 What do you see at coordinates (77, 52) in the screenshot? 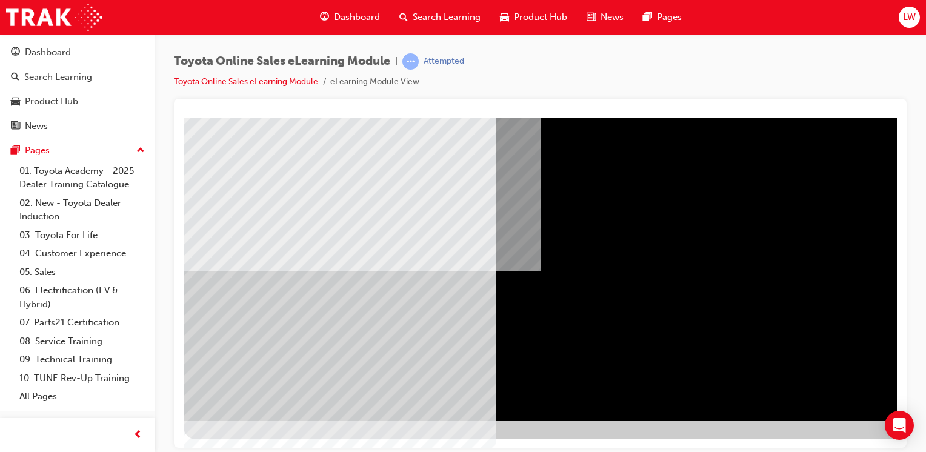
I see `a: Dashboard` at bounding box center [77, 52].